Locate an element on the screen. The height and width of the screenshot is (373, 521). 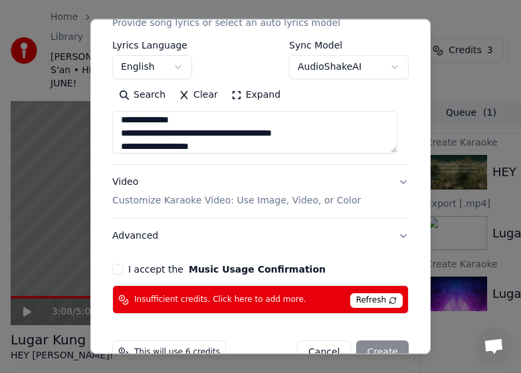
span: Insufficient credits. Click here to add more. is located at coordinates (220, 299).